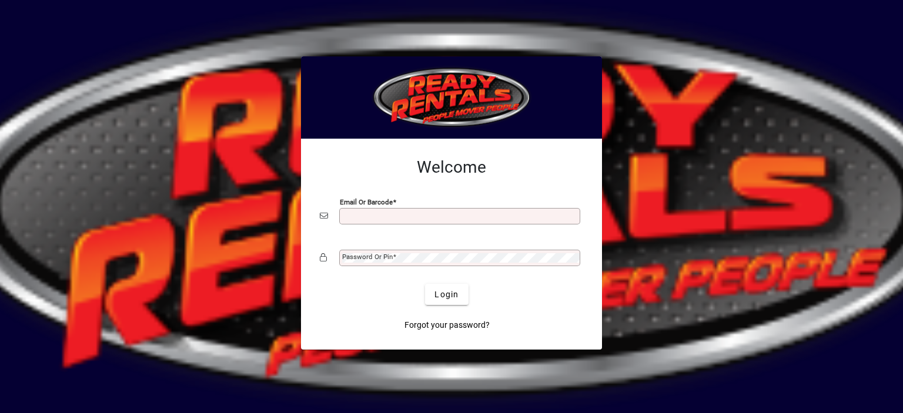  What do you see at coordinates (446, 294) in the screenshot?
I see `button: Login` at bounding box center [446, 294].